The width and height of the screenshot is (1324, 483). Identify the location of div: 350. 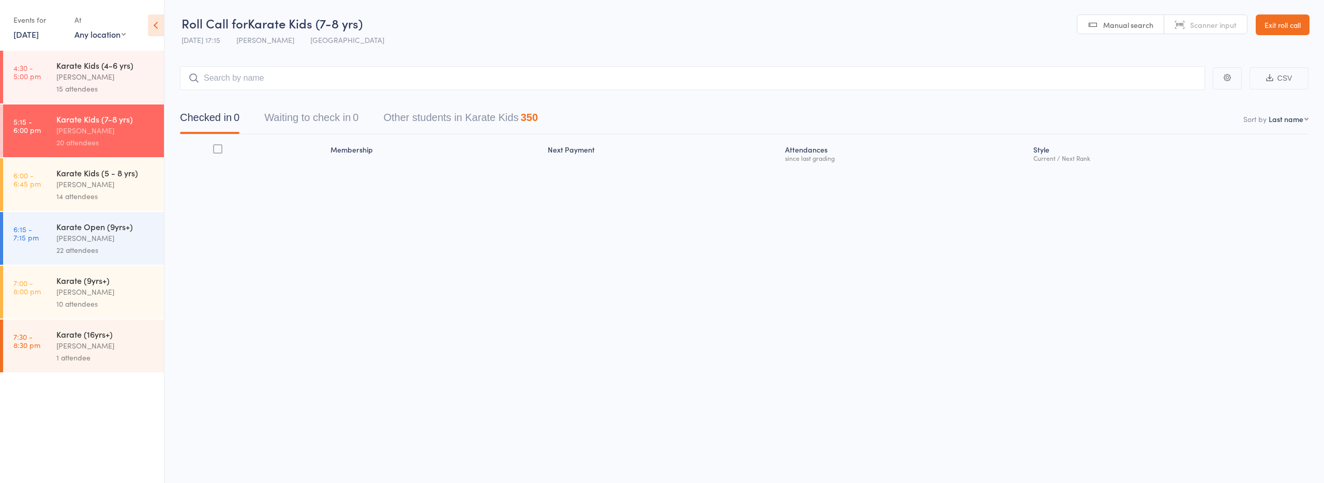
(529, 117).